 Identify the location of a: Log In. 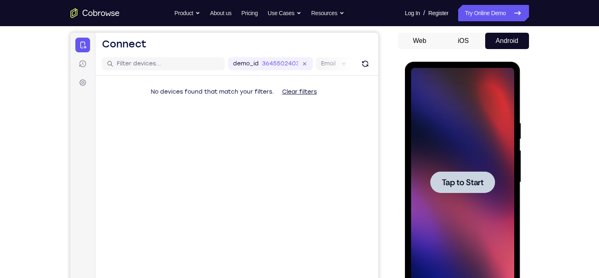
(412, 13).